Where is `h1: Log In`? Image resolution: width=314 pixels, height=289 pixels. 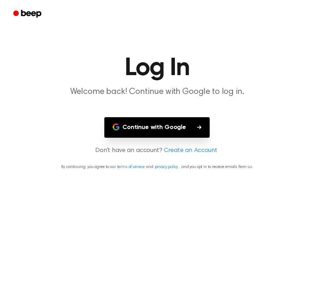 h1: Log In is located at coordinates (157, 68).